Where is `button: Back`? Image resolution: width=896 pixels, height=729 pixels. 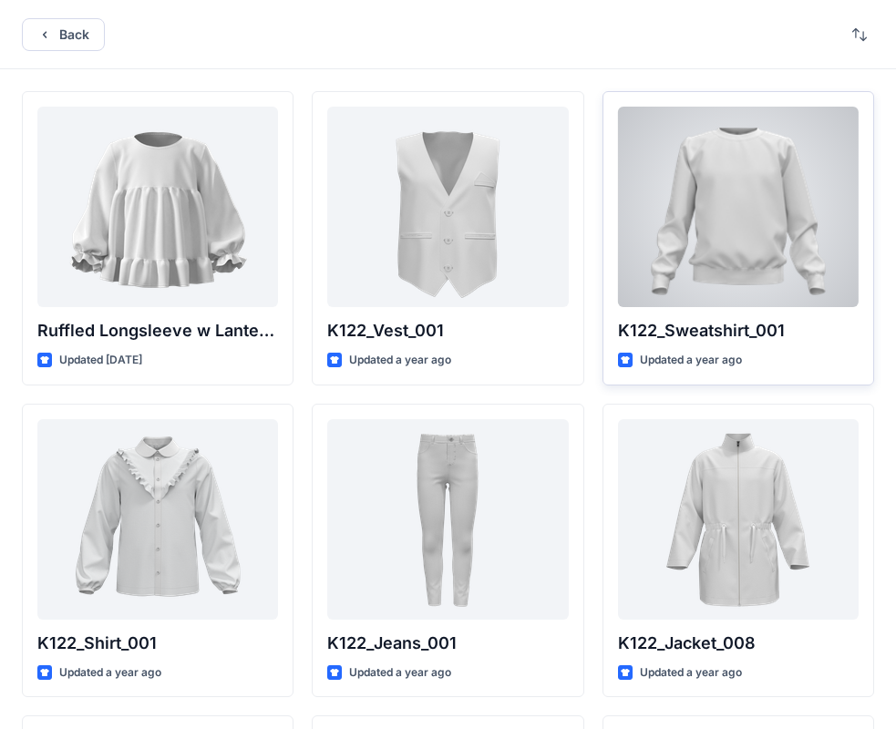 button: Back is located at coordinates (63, 35).